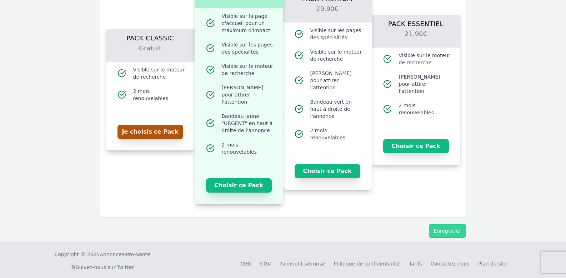  Describe the element at coordinates (416, 38) in the screenshot. I see `h2: 21.90€` at that location.